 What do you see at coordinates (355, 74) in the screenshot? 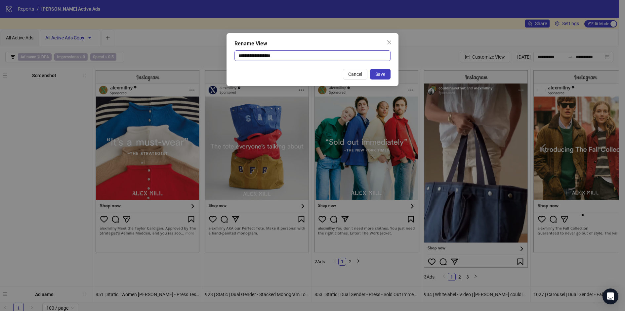
I see `button: Cancel` at bounding box center [355, 74].